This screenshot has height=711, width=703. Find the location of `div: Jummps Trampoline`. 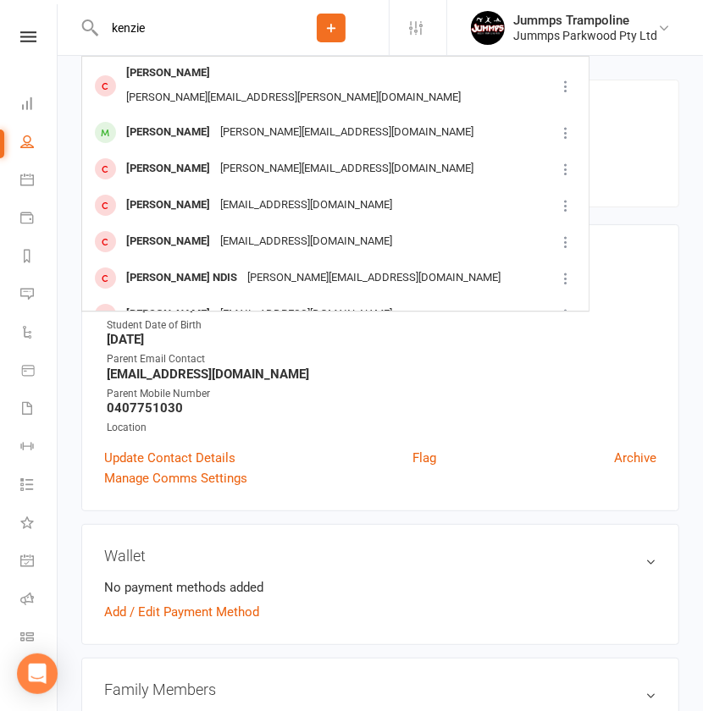

div: Jummps Trampoline is located at coordinates (585, 20).